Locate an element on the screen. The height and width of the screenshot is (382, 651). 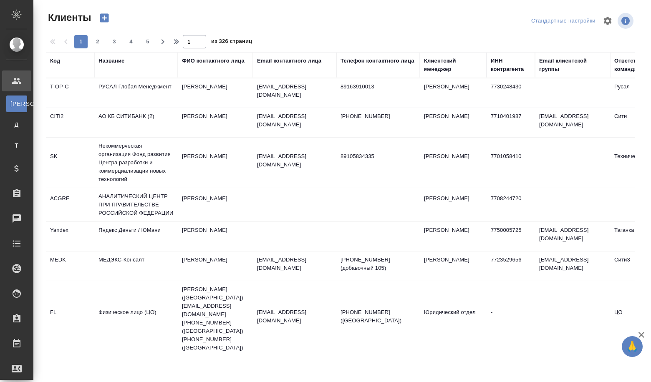
button: 4 is located at coordinates (131, 42).